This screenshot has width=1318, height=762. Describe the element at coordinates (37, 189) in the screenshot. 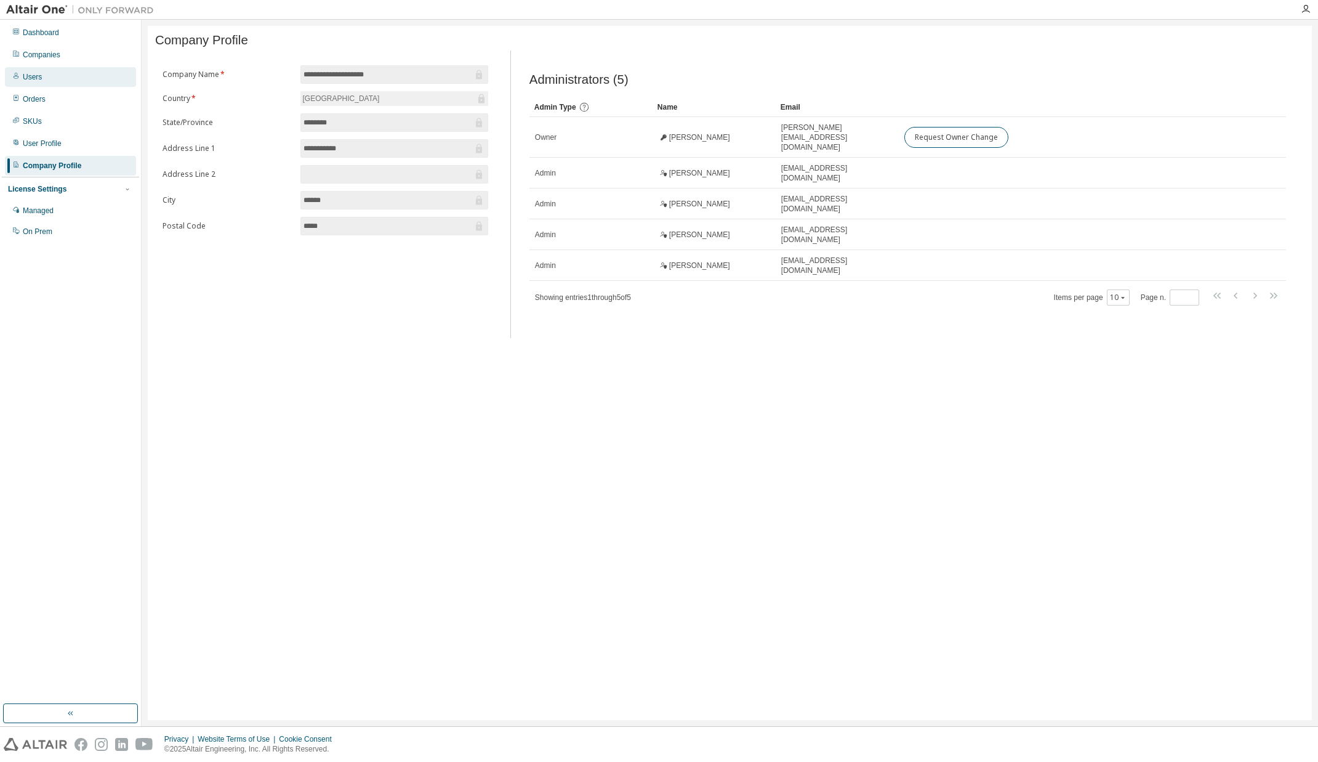

I see `div: License Settings` at that location.